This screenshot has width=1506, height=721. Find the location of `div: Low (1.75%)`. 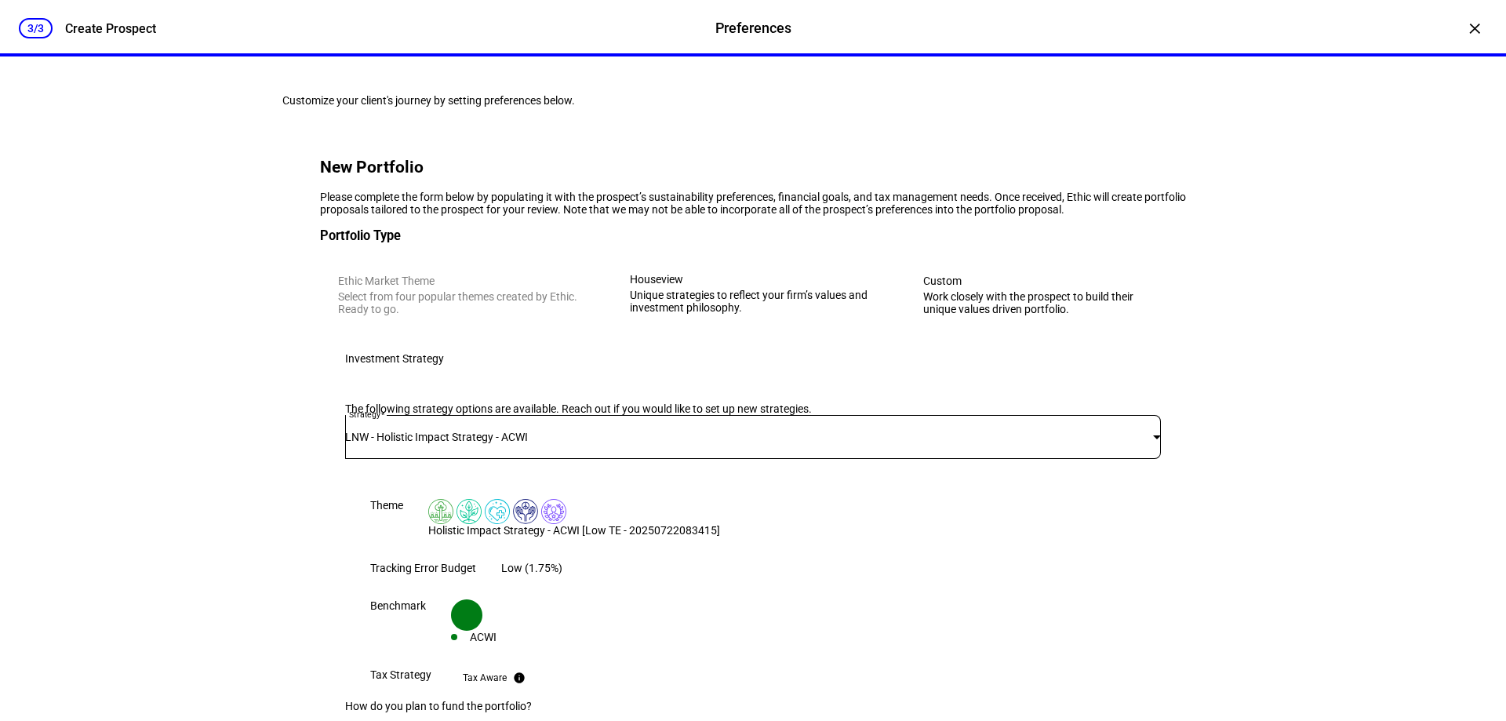

div: Low (1.75%) is located at coordinates (532, 568).